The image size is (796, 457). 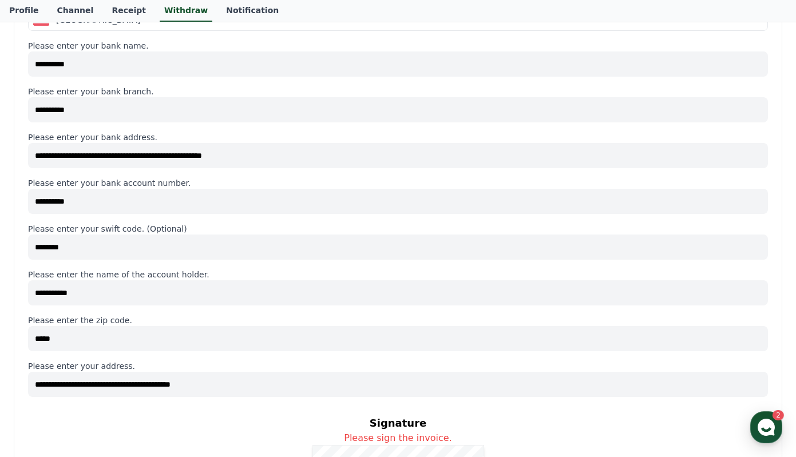 I want to click on span: Home, so click(x=39, y=384).